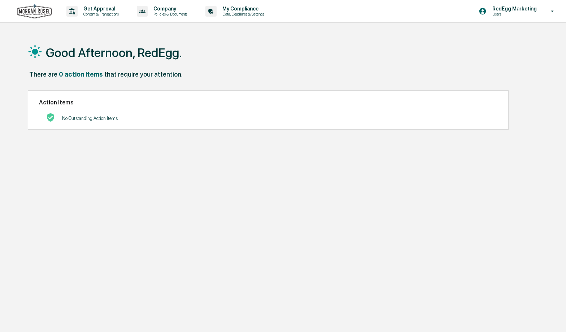 The width and height of the screenshot is (566, 332). I want to click on h2: Action Items, so click(268, 102).